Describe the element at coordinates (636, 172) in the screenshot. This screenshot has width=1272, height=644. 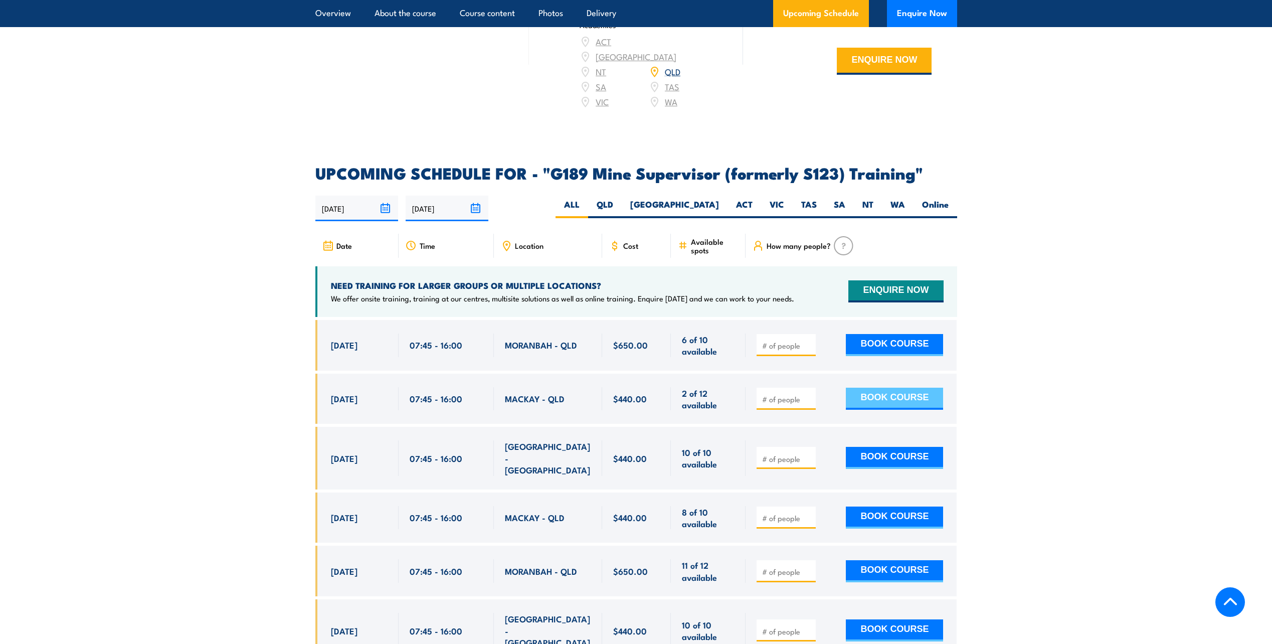
I see `h2: UPCOMING SCHEDULE FOR - "G189 Mine Supervisor (formerly S123) Training"` at that location.